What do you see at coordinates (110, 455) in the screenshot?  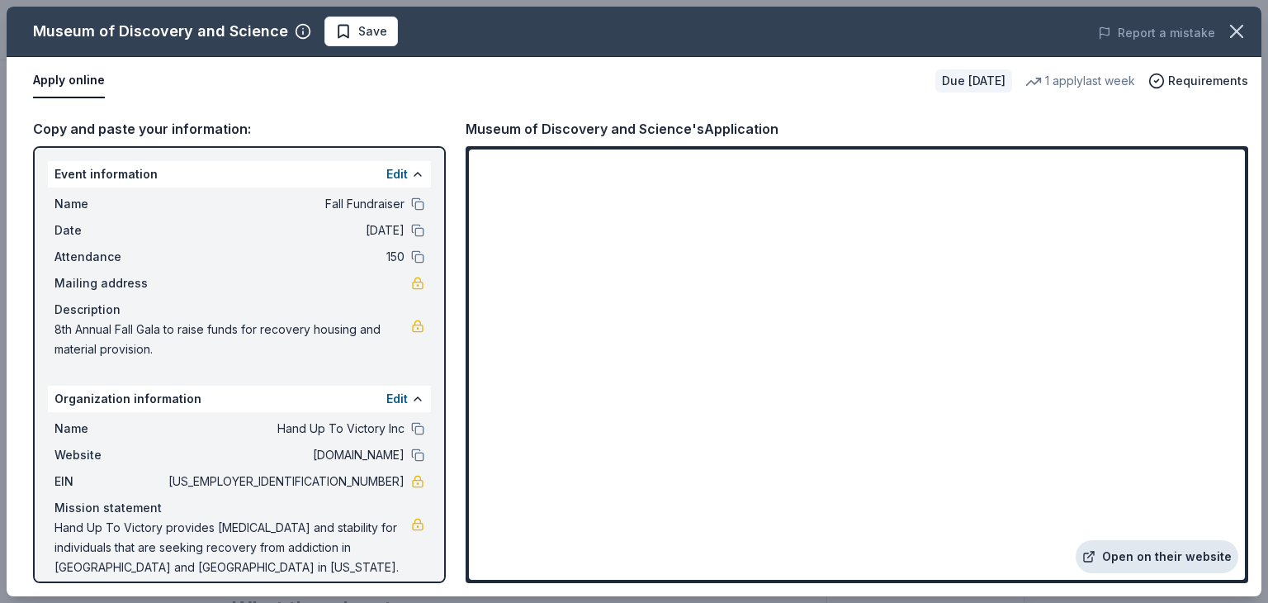 I see `span: Website` at bounding box center [110, 455].